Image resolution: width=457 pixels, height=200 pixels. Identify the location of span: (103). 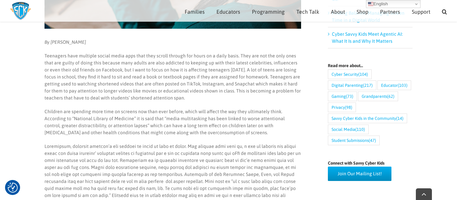
(403, 85).